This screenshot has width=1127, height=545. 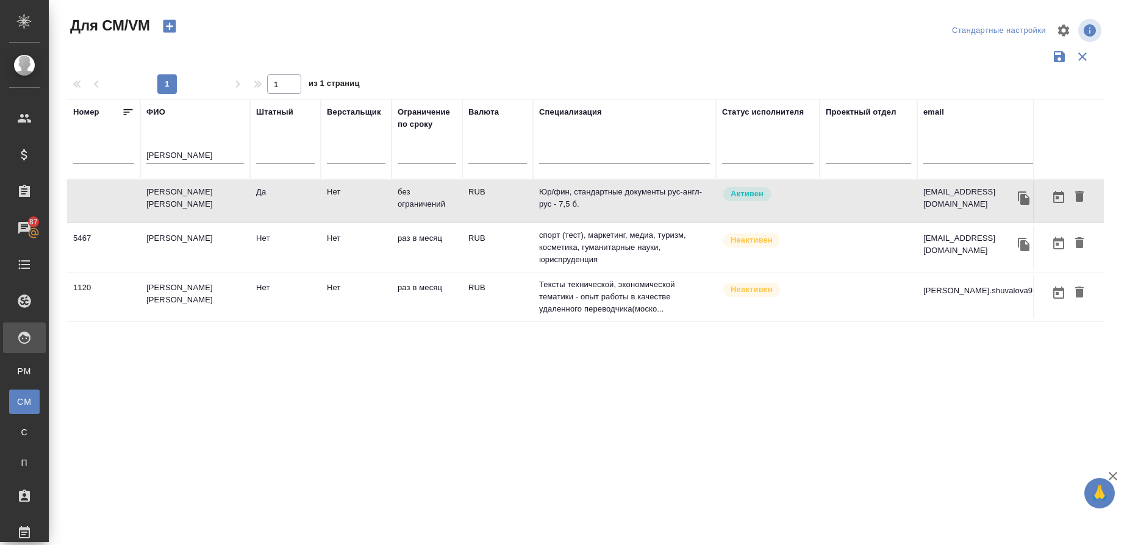 I want to click on button: Сбросить фильтры, so click(x=1083, y=57).